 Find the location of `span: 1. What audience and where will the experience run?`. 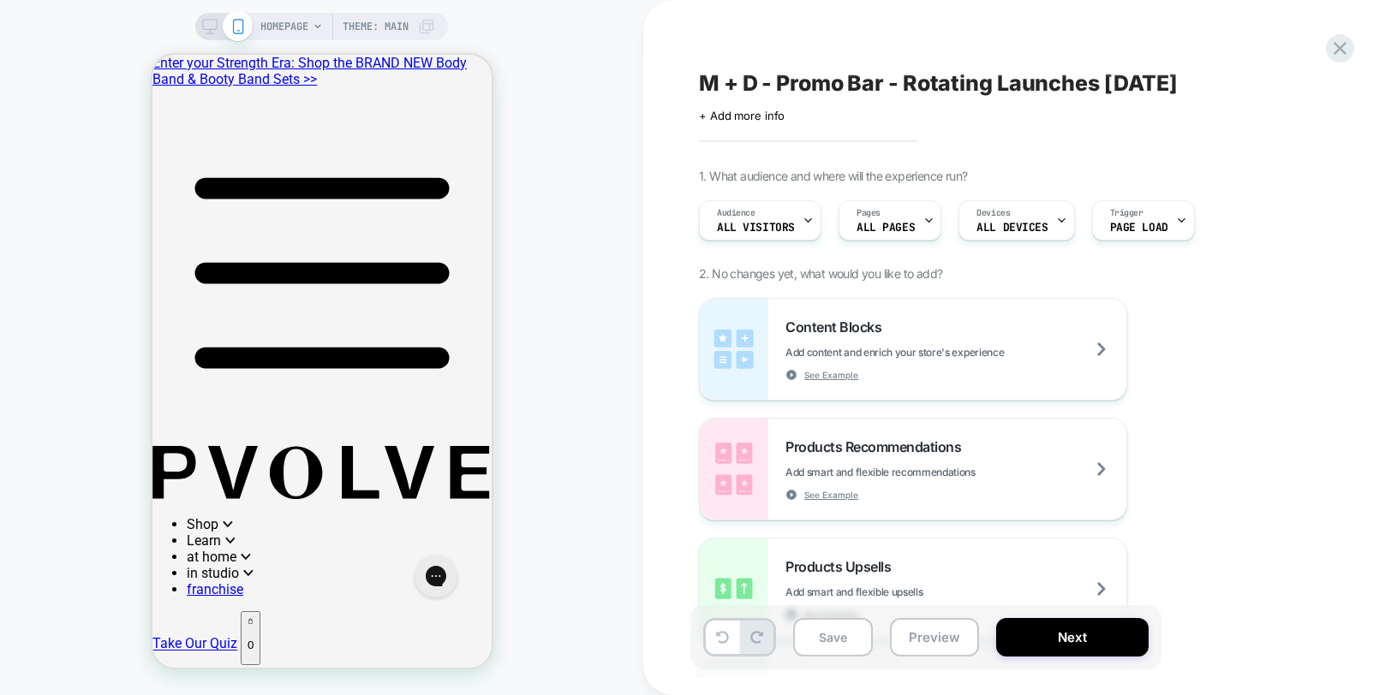

span: 1. What audience and where will the experience run? is located at coordinates (832, 176).